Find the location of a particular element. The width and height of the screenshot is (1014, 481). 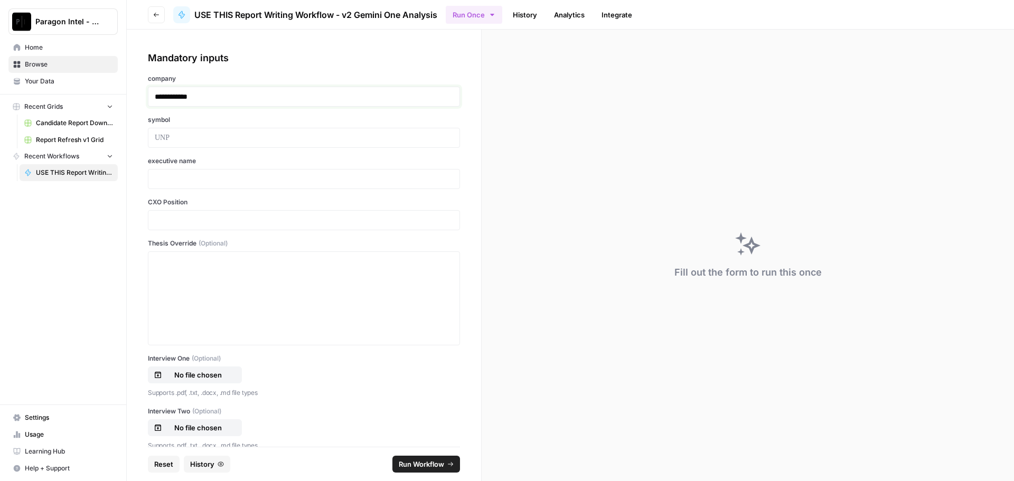

a: Learning Hub is located at coordinates (63, 451).